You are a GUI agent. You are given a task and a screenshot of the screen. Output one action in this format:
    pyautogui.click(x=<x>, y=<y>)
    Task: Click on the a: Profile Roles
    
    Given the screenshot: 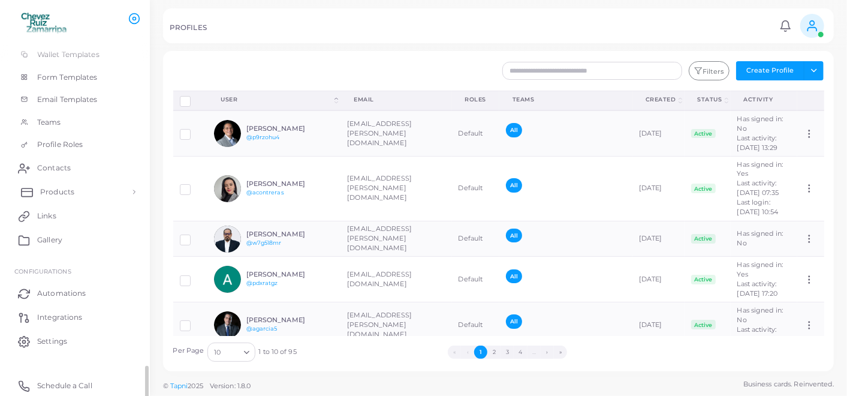 What is the action you would take?
    pyautogui.click(x=75, y=145)
    